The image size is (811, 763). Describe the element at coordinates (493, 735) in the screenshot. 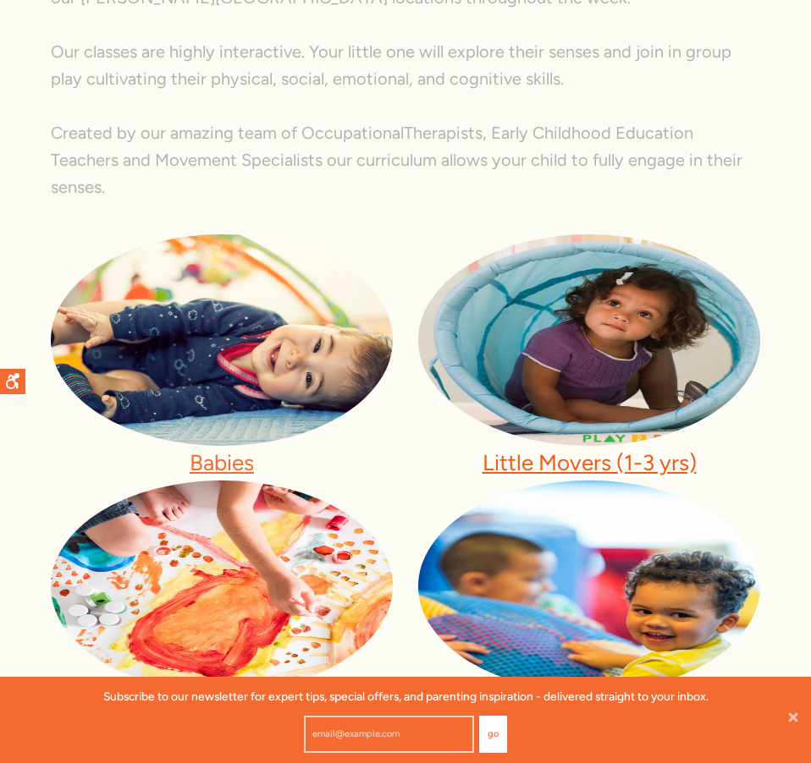

I see `button: Go` at that location.